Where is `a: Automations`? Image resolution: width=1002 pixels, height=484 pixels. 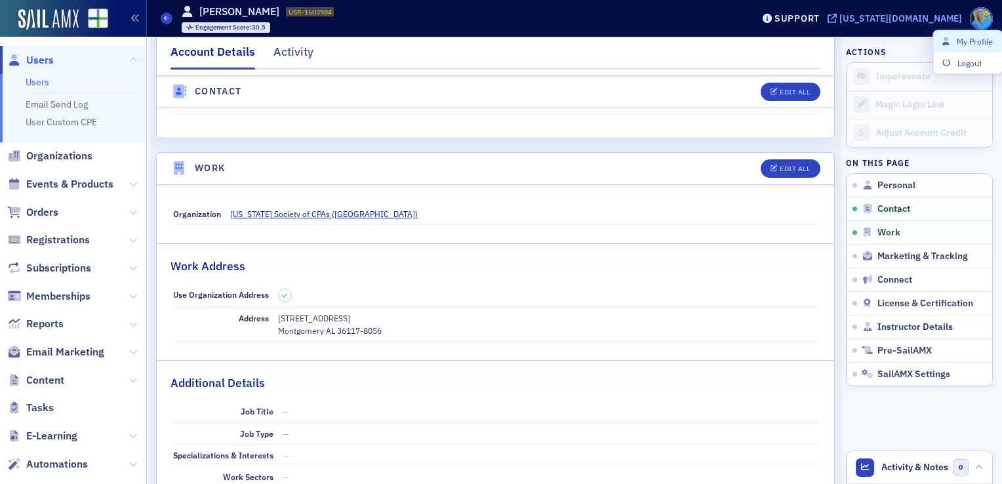 a: Automations is located at coordinates (47, 464).